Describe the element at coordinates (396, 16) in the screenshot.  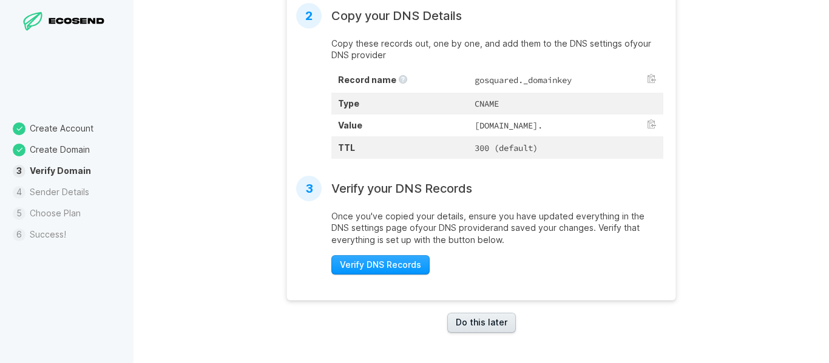
I see `h2: Copy your DNS Details` at that location.